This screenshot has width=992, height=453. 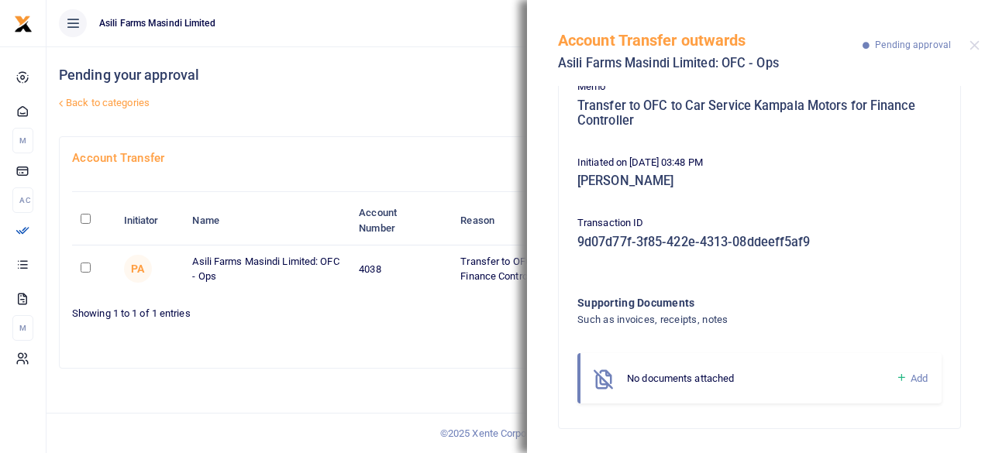 What do you see at coordinates (267, 221) in the screenshot?
I see `th: Name: activate to sort column ascending` at bounding box center [267, 221].